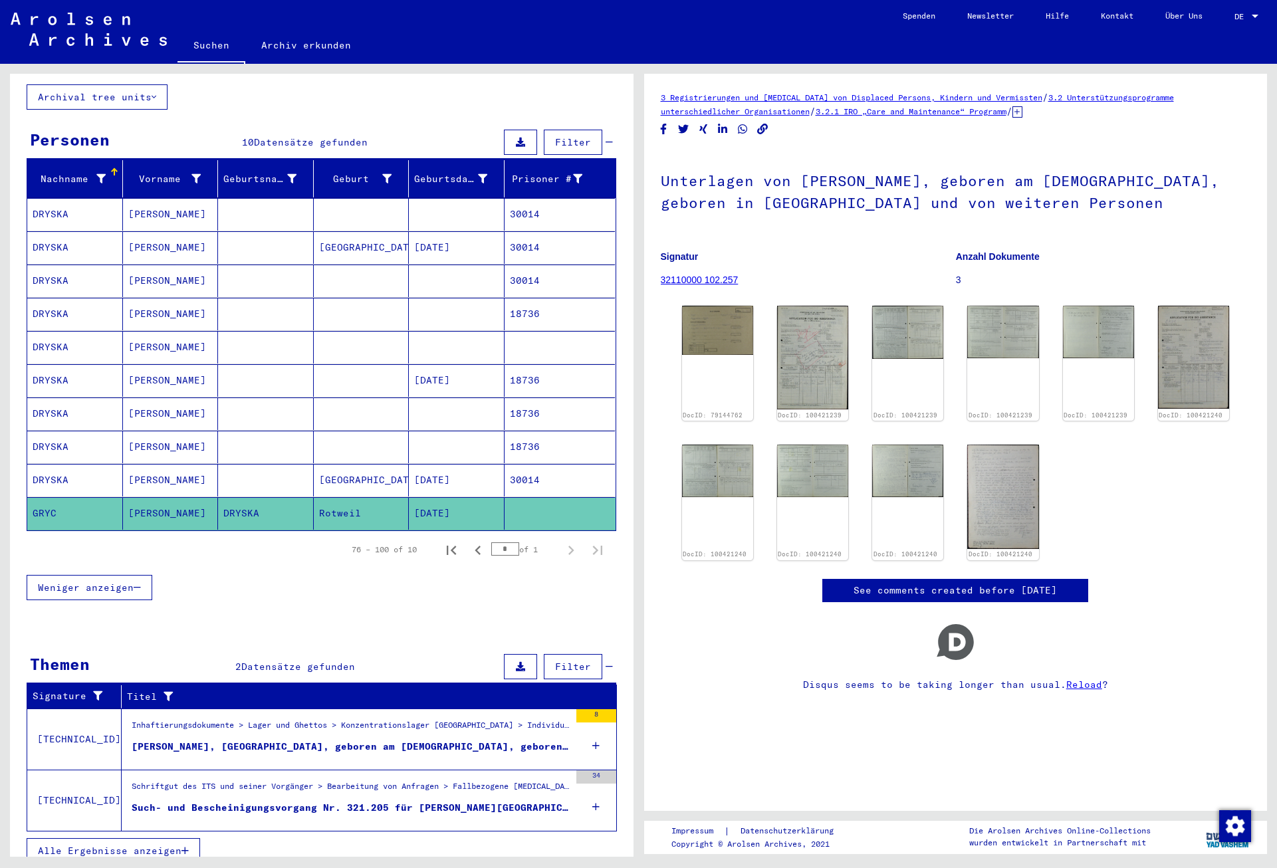  I want to click on button: Last page, so click(598, 550).